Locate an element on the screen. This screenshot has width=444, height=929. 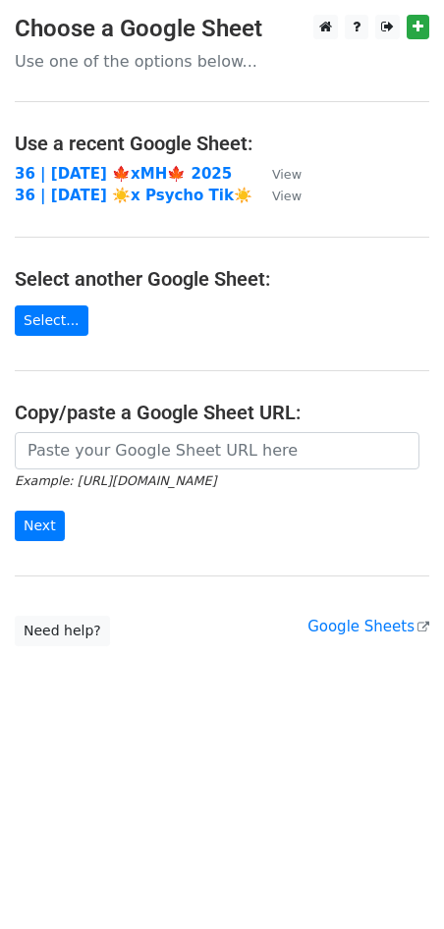
input: Next is located at coordinates (39, 525).